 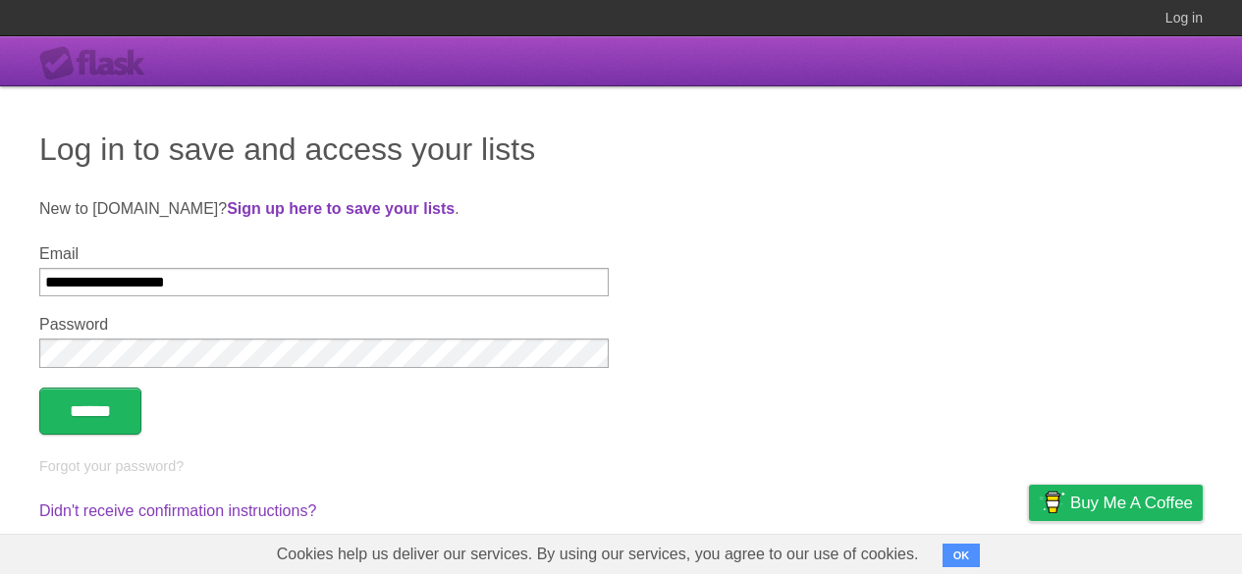 I want to click on a: Sign up here to save your lists, so click(x=341, y=208).